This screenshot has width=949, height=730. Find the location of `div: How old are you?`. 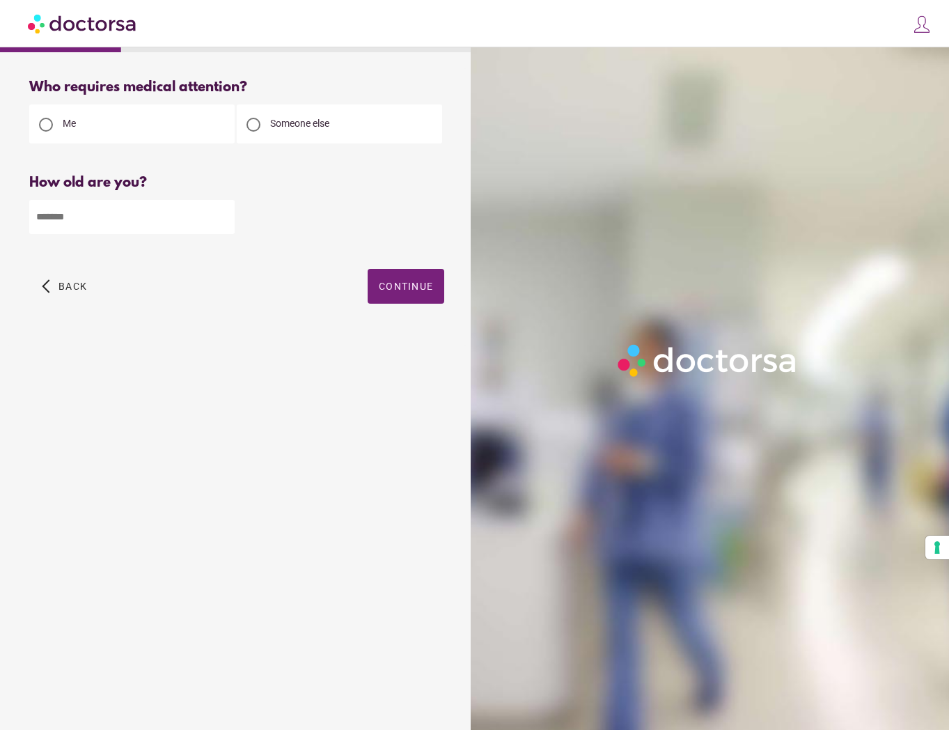

div: How old are you? is located at coordinates (237, 182).